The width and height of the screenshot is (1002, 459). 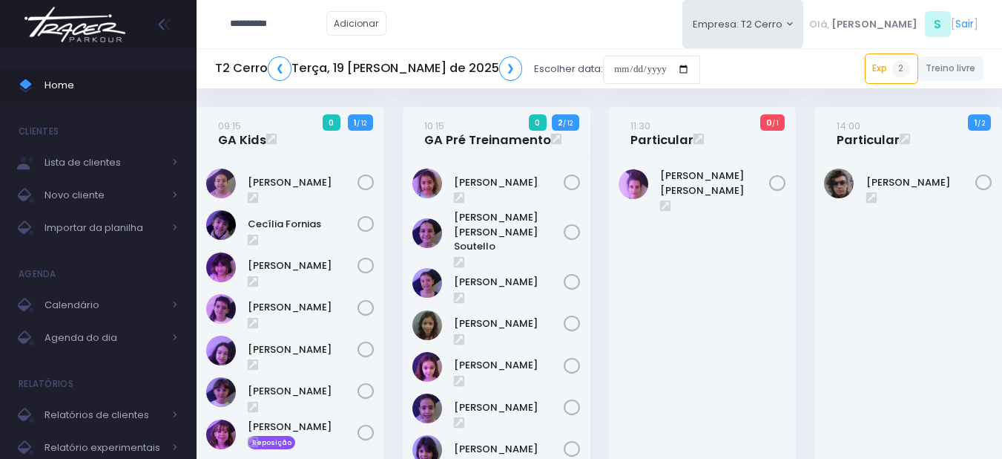 What do you see at coordinates (427, 283) in the screenshot?
I see `img: Jasmim rocha` at bounding box center [427, 283].